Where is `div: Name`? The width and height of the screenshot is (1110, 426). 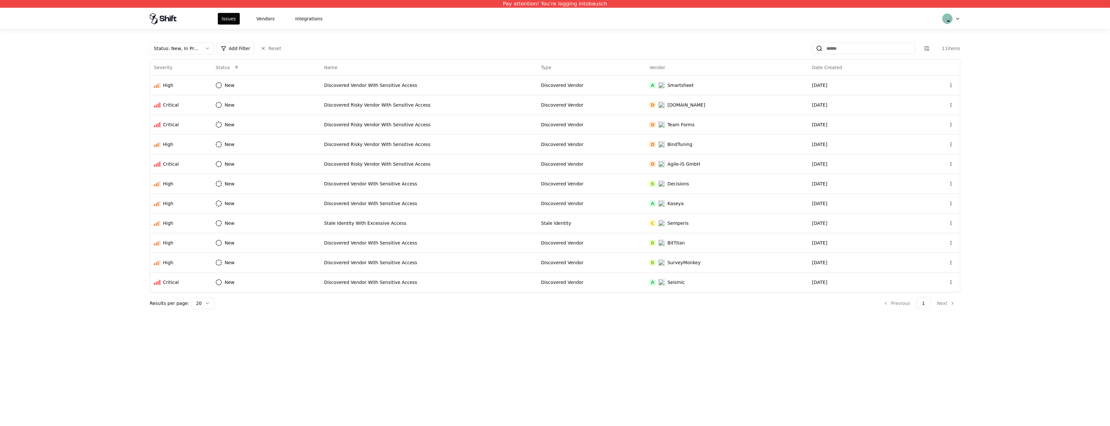
div: Name is located at coordinates (331, 67).